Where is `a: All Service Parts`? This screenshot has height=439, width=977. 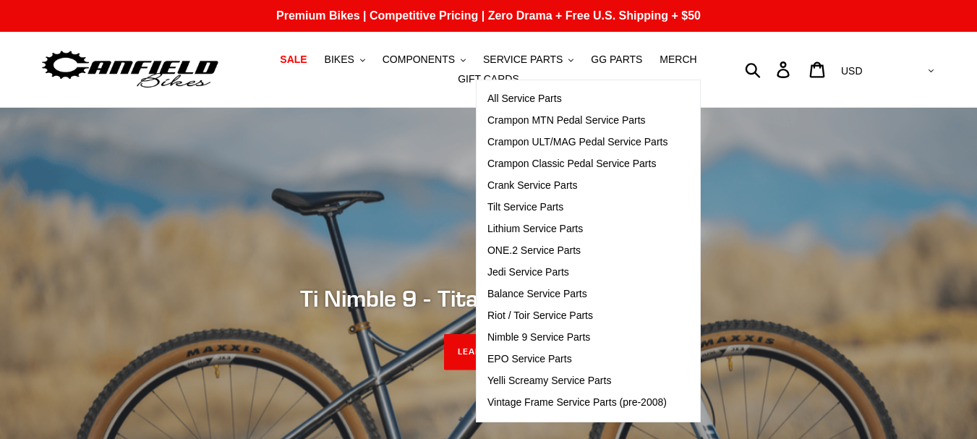
a: All Service Parts is located at coordinates (578, 99).